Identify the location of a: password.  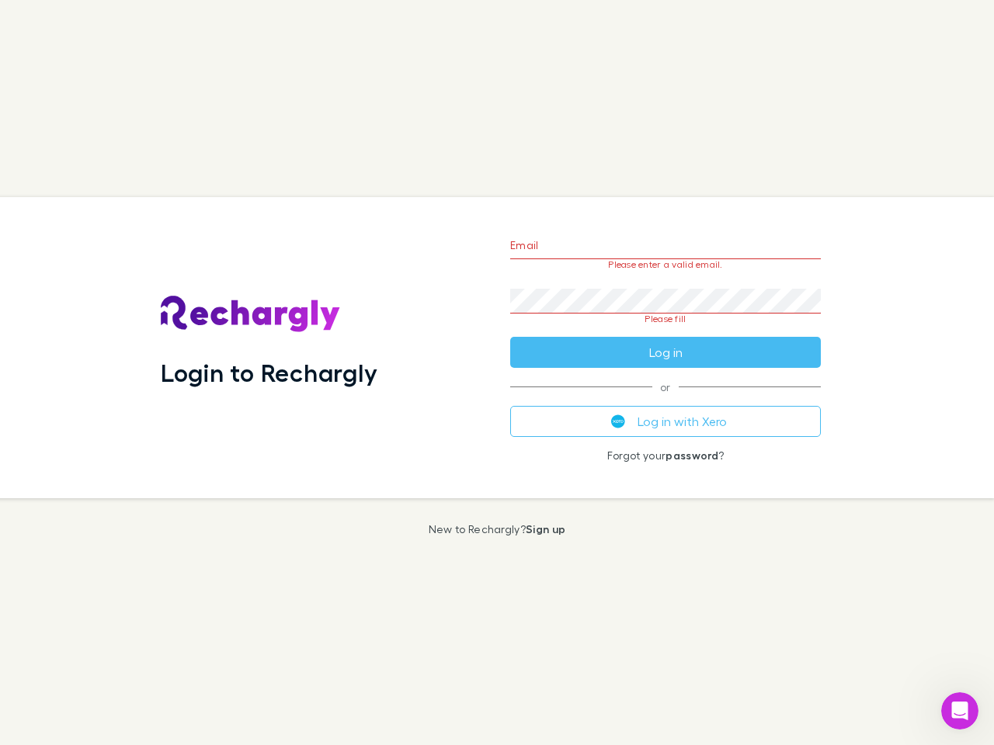
(692, 455).